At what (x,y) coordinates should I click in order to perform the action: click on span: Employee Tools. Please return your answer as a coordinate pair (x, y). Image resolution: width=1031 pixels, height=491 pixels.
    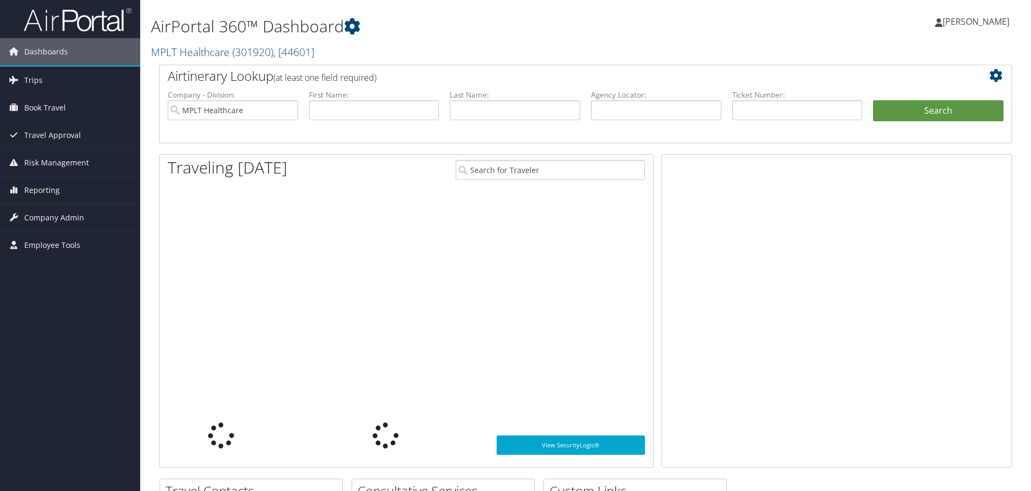
    Looking at the image, I should click on (52, 245).